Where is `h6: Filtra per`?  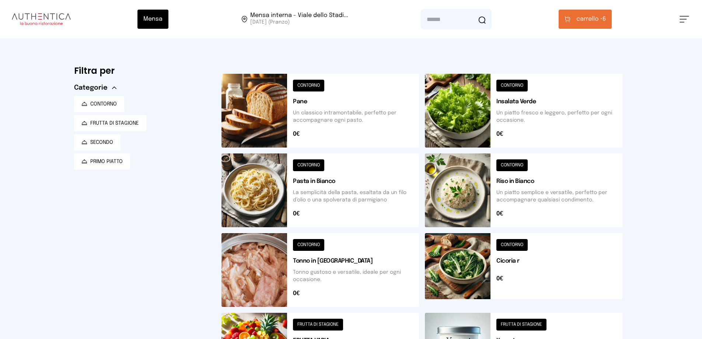 h6: Filtra per is located at coordinates (142, 71).